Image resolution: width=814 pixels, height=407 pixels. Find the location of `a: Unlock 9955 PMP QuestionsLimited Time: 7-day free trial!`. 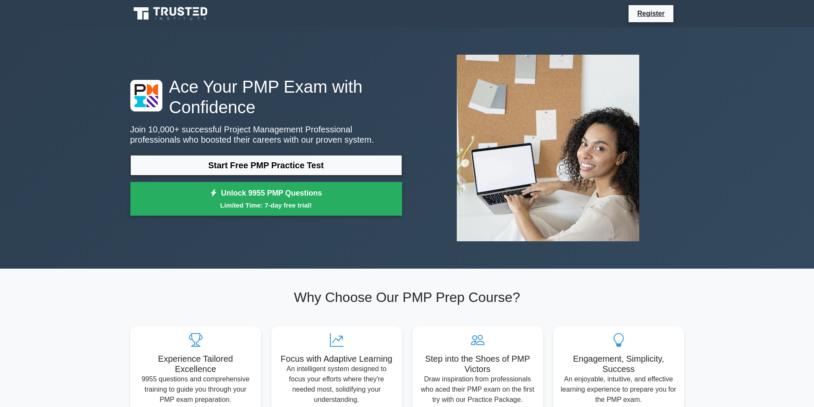

a: Unlock 9955 PMP QuestionsLimited Time: 7-day free trial! is located at coordinates (266, 199).